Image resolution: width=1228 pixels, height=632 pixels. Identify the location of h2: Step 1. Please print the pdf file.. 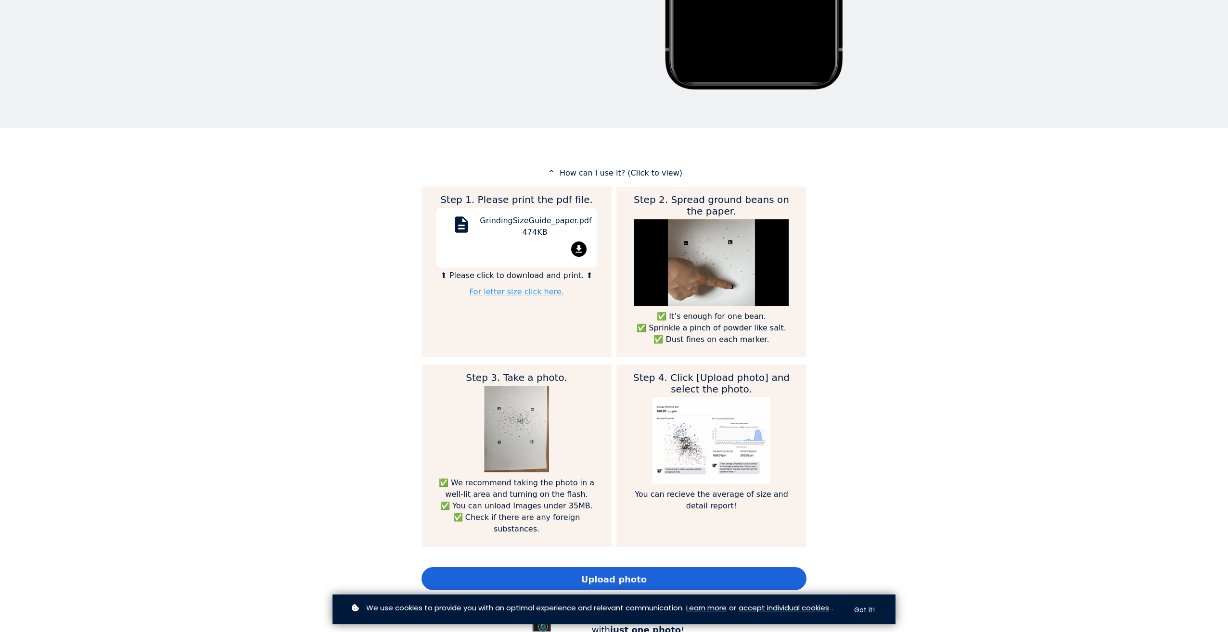
(516, 200).